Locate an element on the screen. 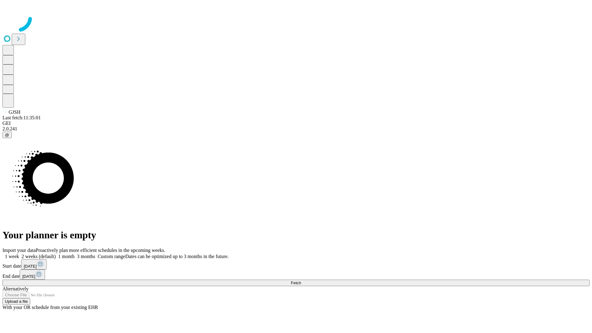  div: End date is located at coordinates (296, 274).